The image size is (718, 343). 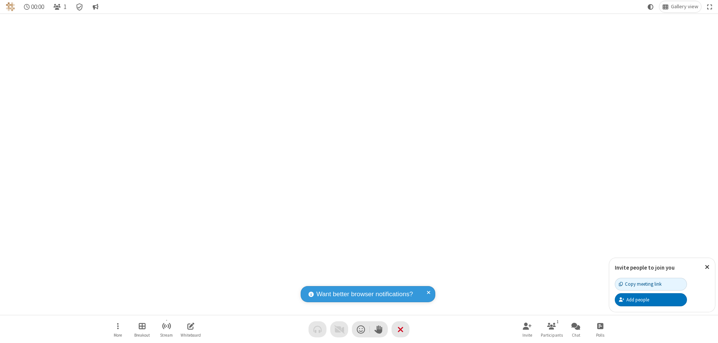 I want to click on button: Close popover, so click(x=707, y=267).